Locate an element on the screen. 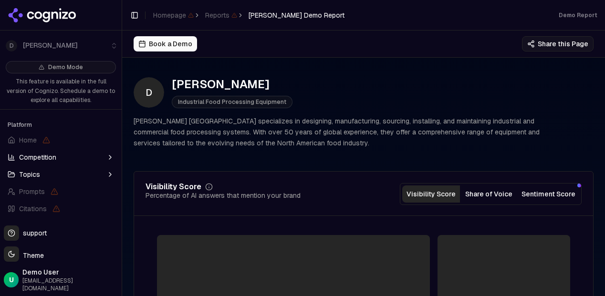  span: Industrial Food Processing Equipment is located at coordinates (232, 102).